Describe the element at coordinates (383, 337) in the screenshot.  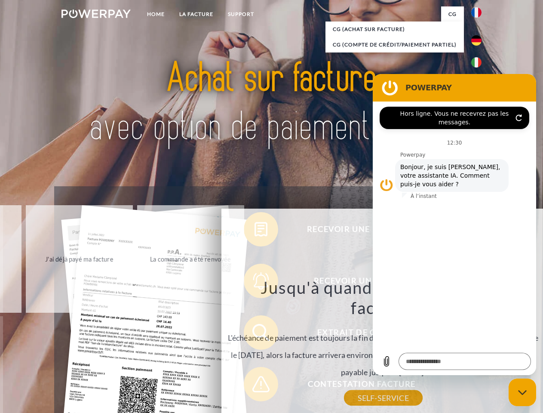
I see `div: L'échéance de paiement est toujours la fin du mois. Par exemple, si la commande a été passée le [...` at that location.